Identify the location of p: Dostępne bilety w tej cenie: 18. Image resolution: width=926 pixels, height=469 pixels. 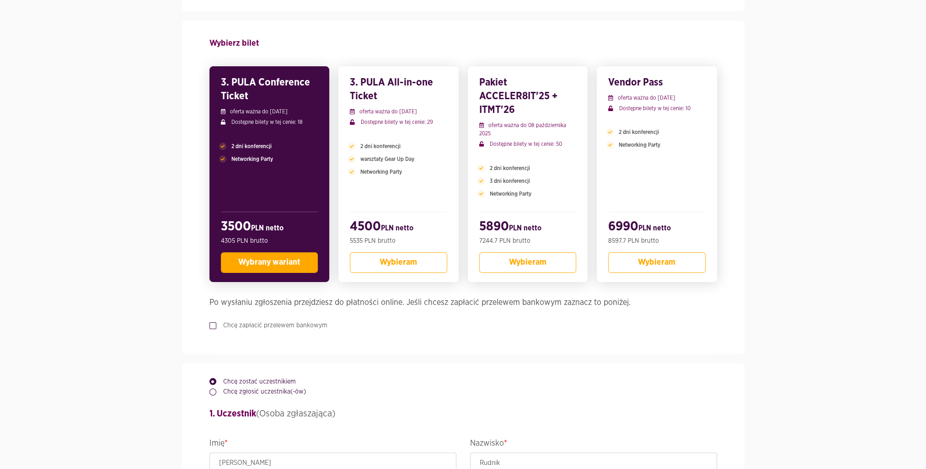
(269, 122).